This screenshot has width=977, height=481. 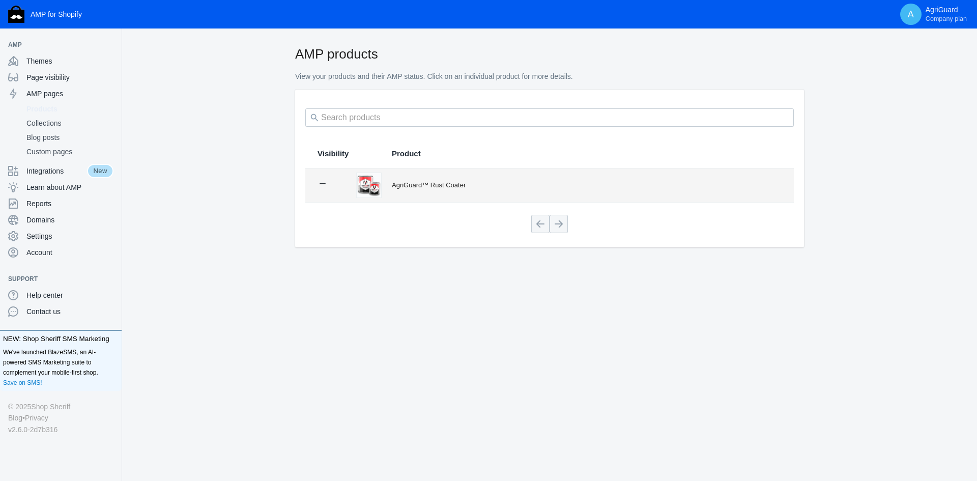 What do you see at coordinates (70, 137) in the screenshot?
I see `a: Blog posts` at bounding box center [70, 137].